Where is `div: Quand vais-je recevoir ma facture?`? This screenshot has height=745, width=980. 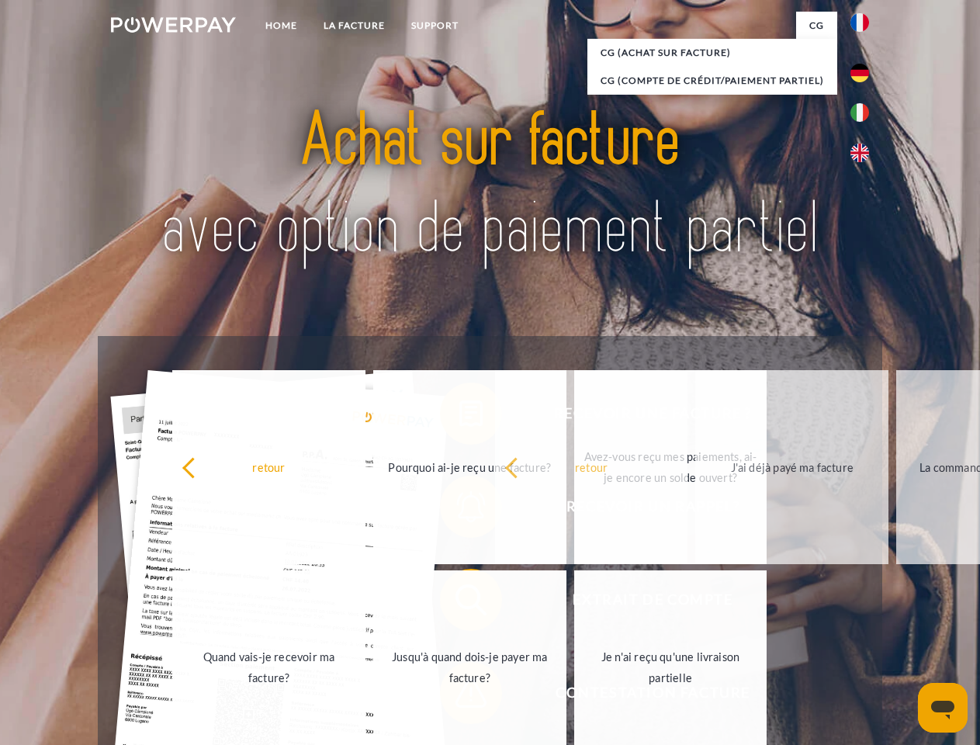
div: Quand vais-je recevoir ma facture? is located at coordinates (269, 668).